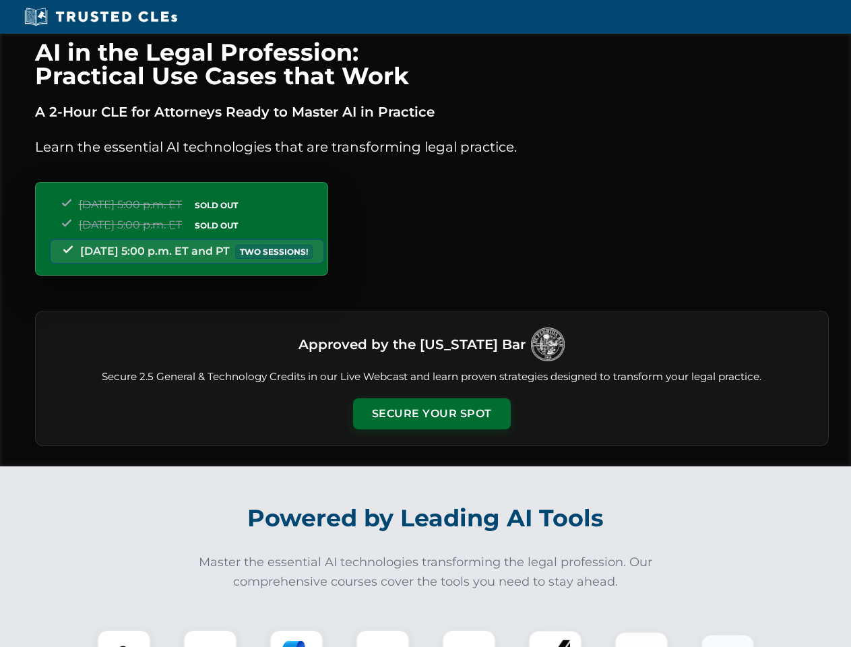 The width and height of the screenshot is (851, 647). What do you see at coordinates (548, 344) in the screenshot?
I see `img: Logo` at bounding box center [548, 344].